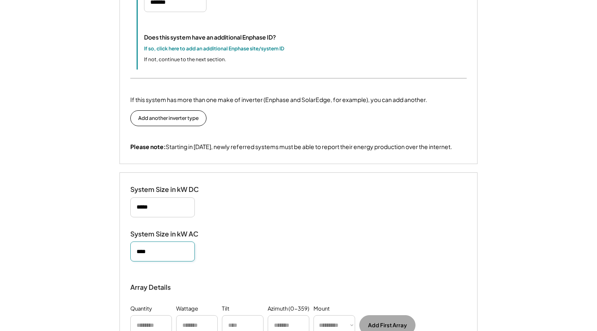  Describe the element at coordinates (226, 309) in the screenshot. I see `div: Tilt` at that location.